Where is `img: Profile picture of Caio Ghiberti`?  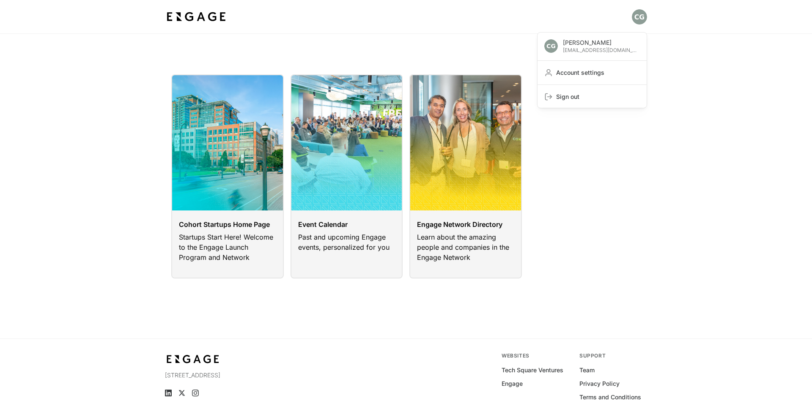
img: Profile picture of Caio Ghiberti is located at coordinates (551, 46).